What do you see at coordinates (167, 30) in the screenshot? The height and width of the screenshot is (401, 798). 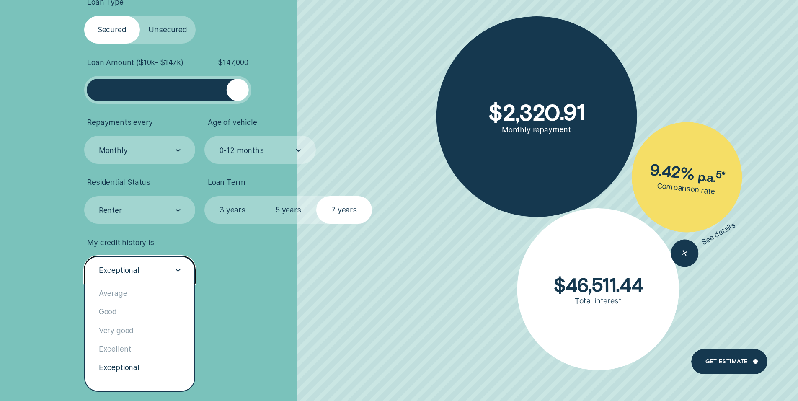 I see `label: Unsecured` at bounding box center [167, 30].